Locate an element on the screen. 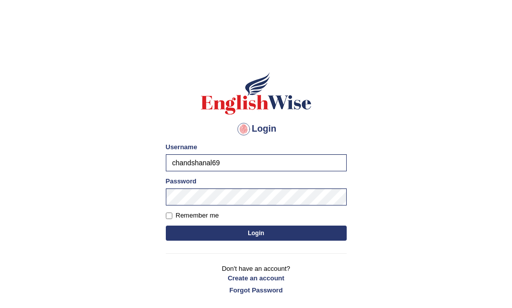 This screenshot has height=308, width=512. a: Create an account is located at coordinates (256, 278).